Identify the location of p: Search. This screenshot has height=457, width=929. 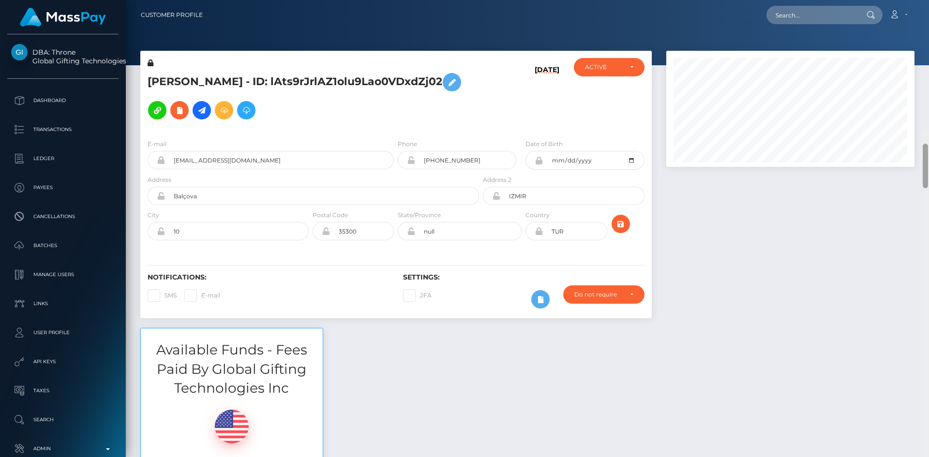
(63, 420).